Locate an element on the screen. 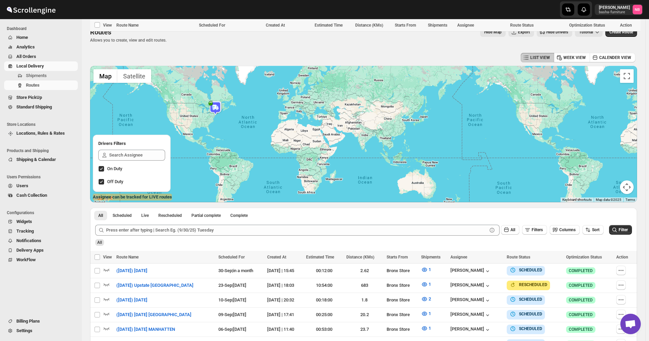 This screenshot has width=649, height=341. button: Columns is located at coordinates (565, 230).